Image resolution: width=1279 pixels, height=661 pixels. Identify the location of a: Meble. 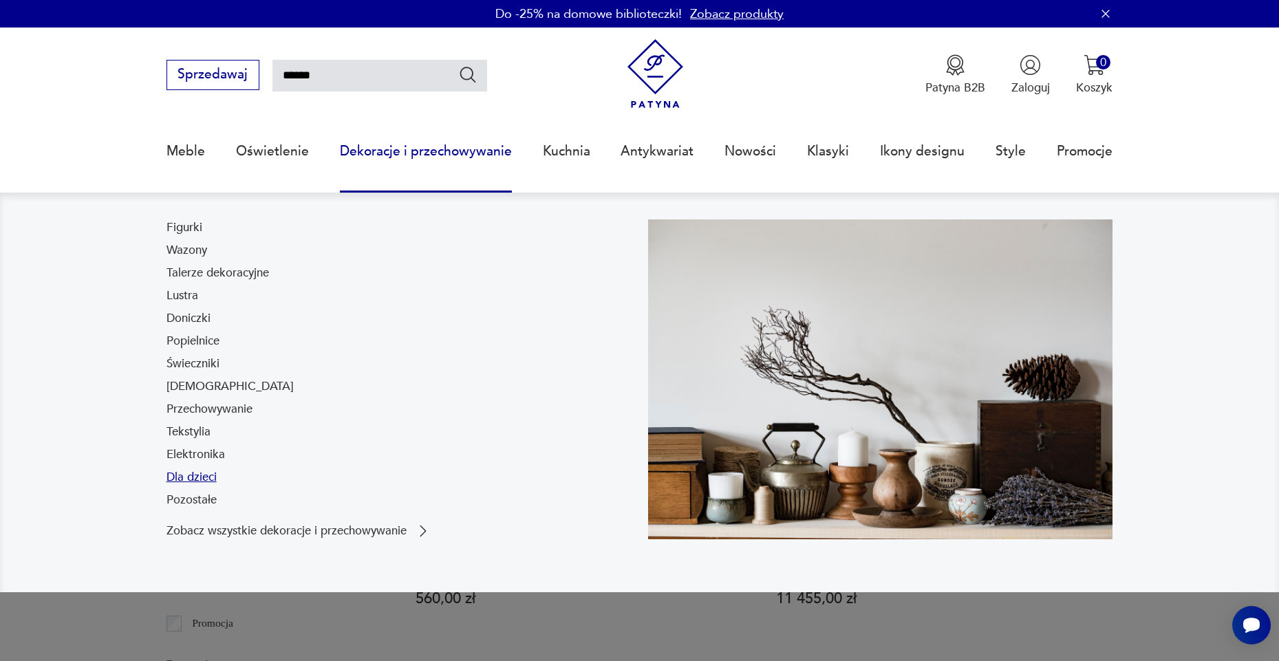
(186, 151).